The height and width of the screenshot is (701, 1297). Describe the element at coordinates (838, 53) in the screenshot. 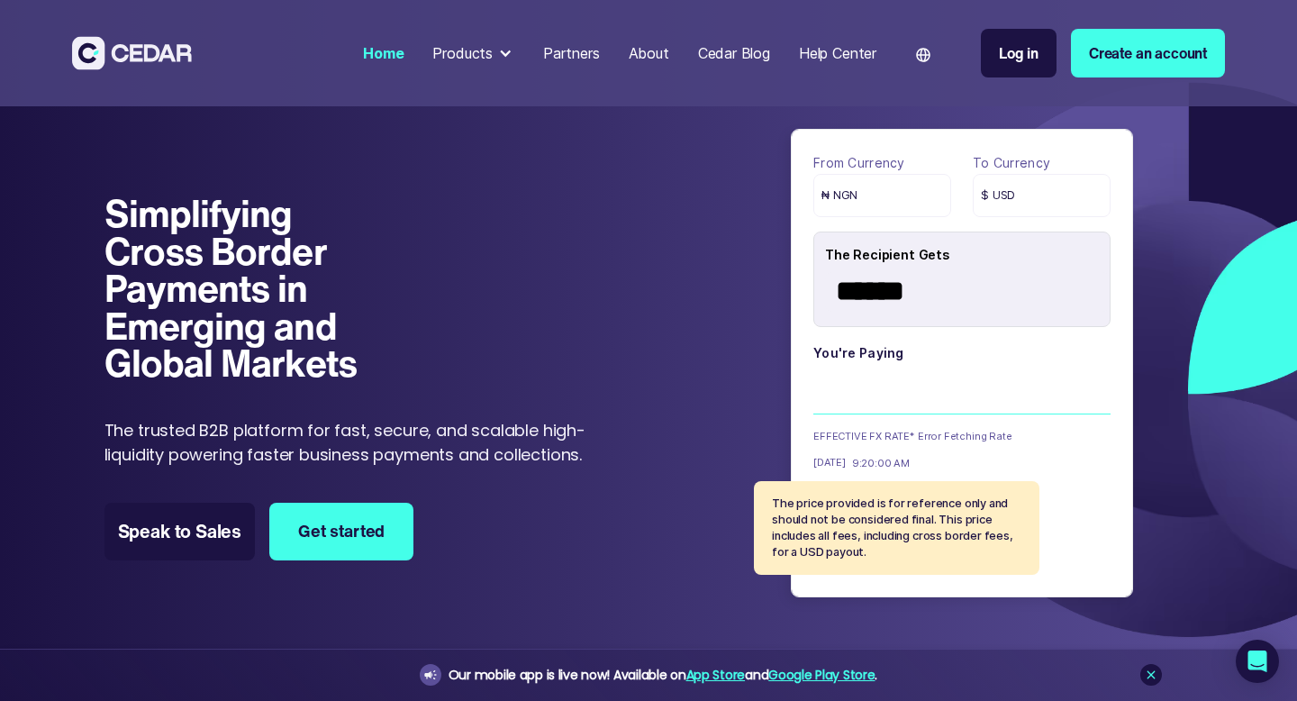

I see `a: Help Center` at that location.